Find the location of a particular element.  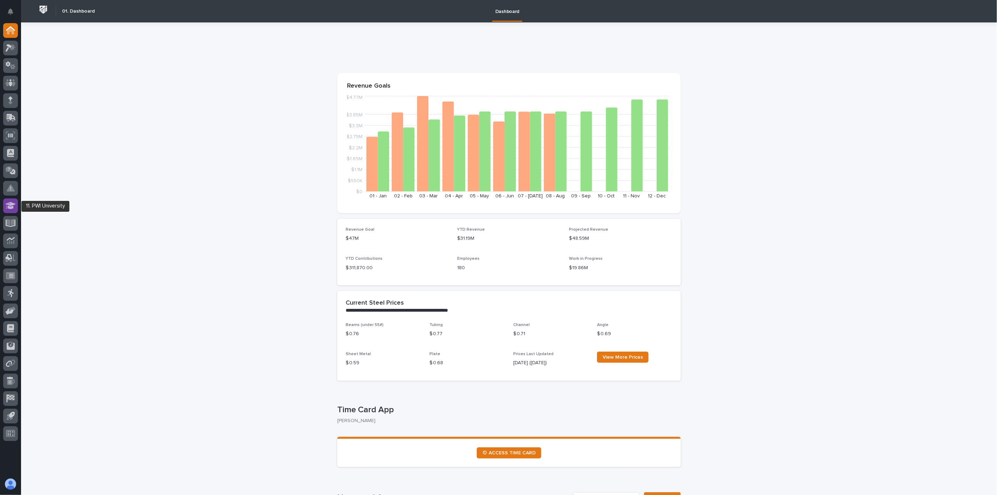

span: View More Prices is located at coordinates (622, 357).